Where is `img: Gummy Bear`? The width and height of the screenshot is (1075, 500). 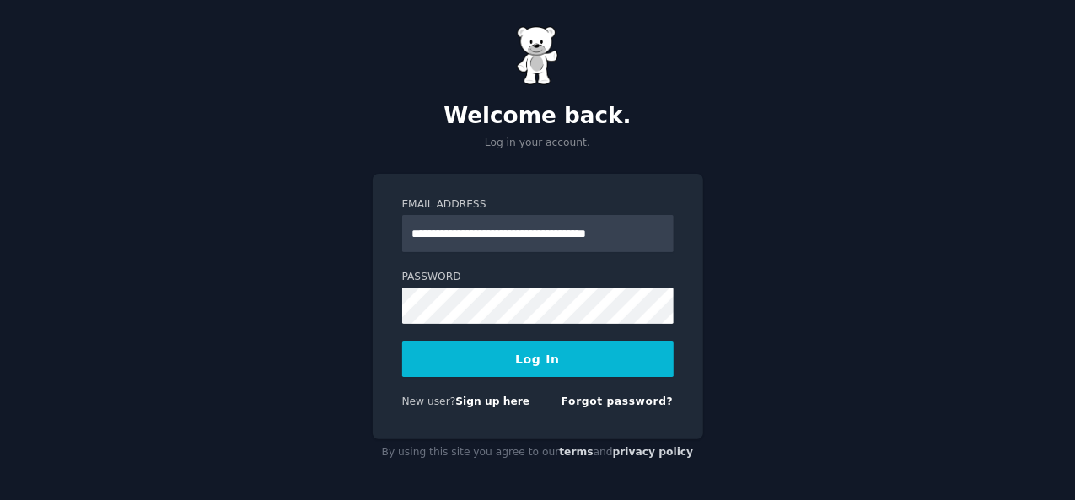
img: Gummy Bear is located at coordinates (538, 56).